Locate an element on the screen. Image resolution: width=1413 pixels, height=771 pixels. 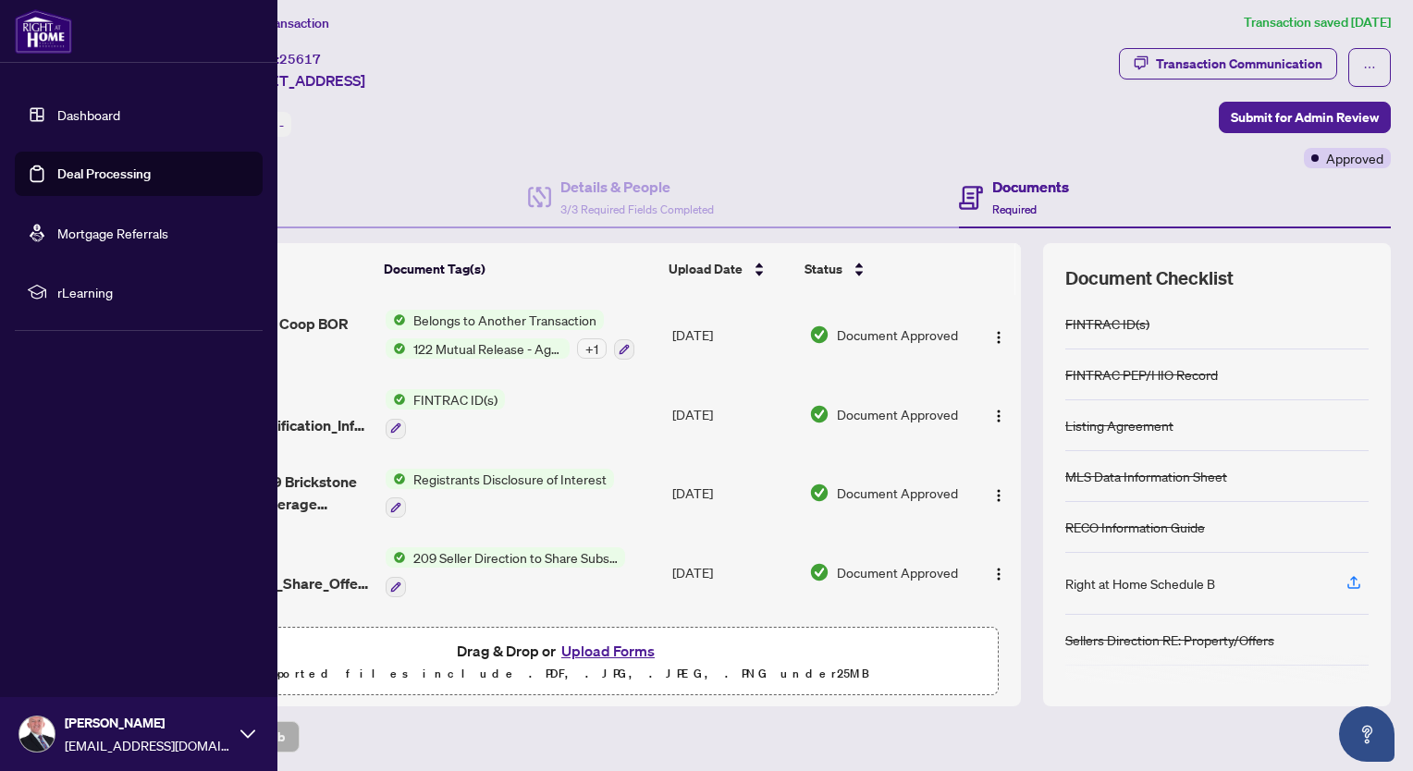
button: Status Icon209 Seller Direction to Share Substance of Offers is located at coordinates (505, 572).